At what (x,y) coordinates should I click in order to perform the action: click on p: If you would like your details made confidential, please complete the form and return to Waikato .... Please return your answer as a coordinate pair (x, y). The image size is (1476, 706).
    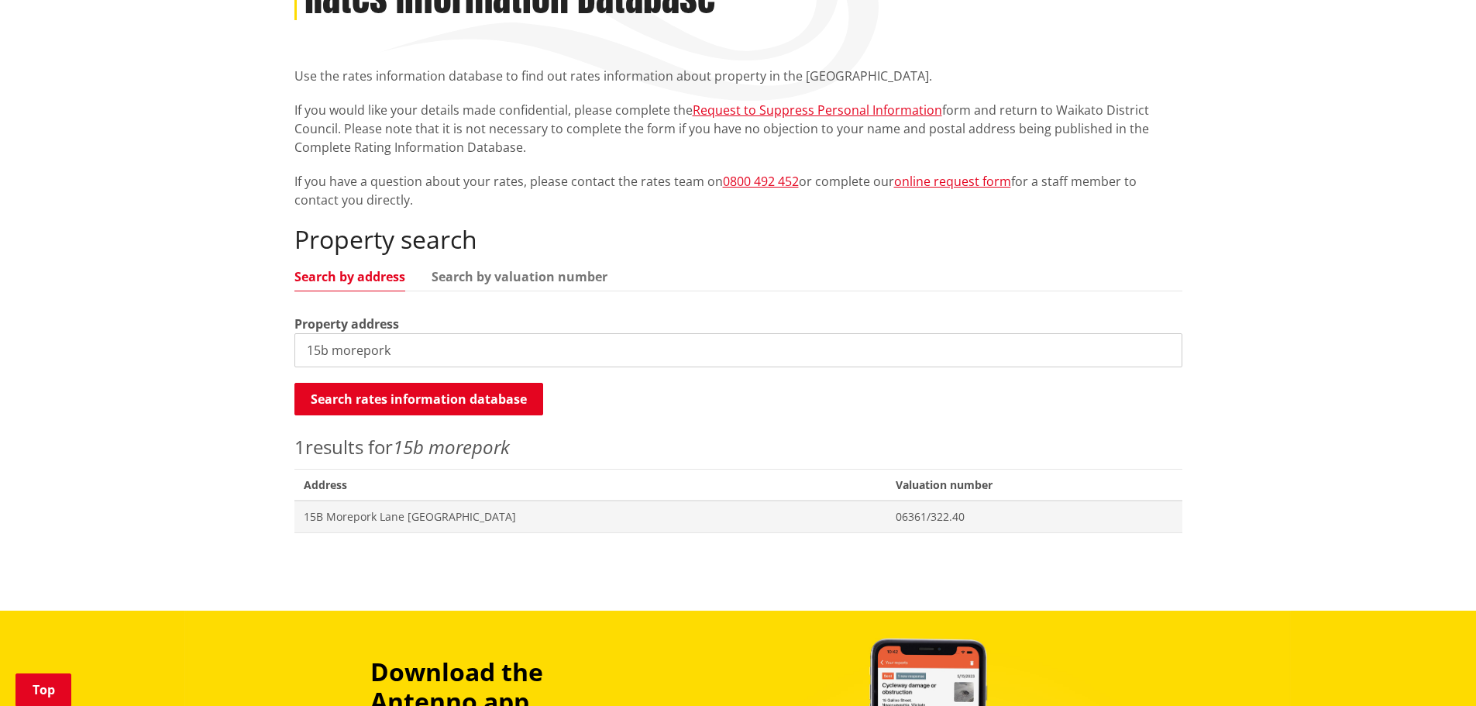
    Looking at the image, I should click on (738, 129).